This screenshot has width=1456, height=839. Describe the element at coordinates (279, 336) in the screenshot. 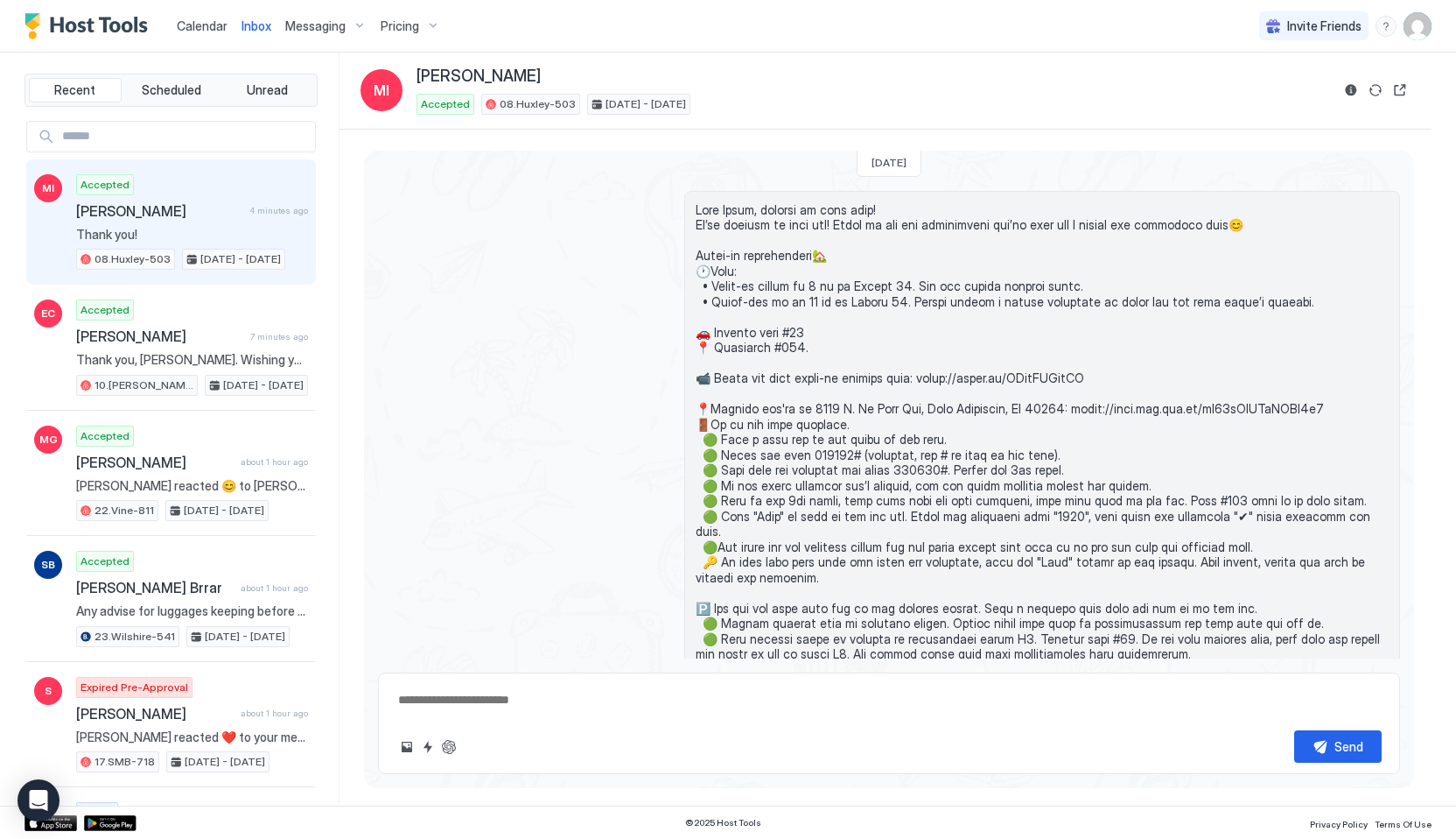

I see `span: 7 minutes ago` at that location.